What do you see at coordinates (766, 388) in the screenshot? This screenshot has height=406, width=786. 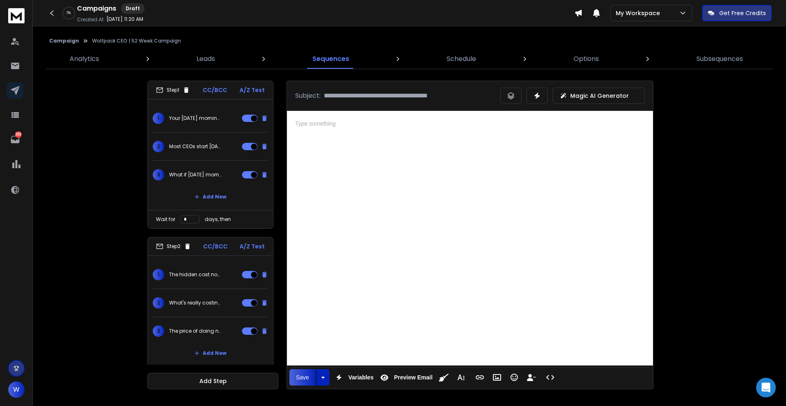 I see `div: Open Intercom Messenger` at bounding box center [766, 388].